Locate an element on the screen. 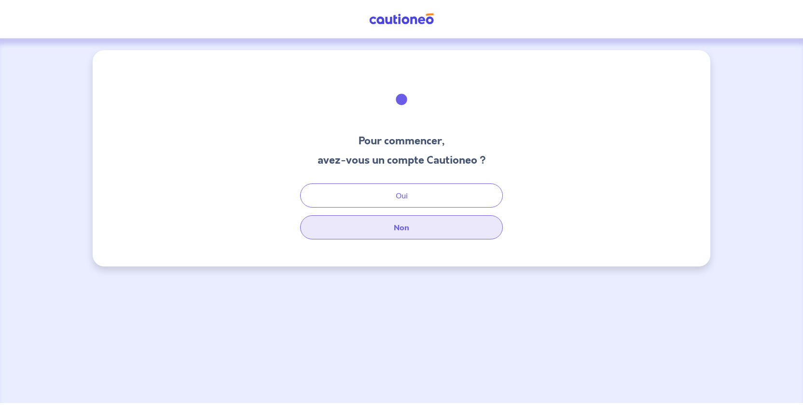 This screenshot has width=803, height=405. h3: Pour commencer, is located at coordinates (401, 141).